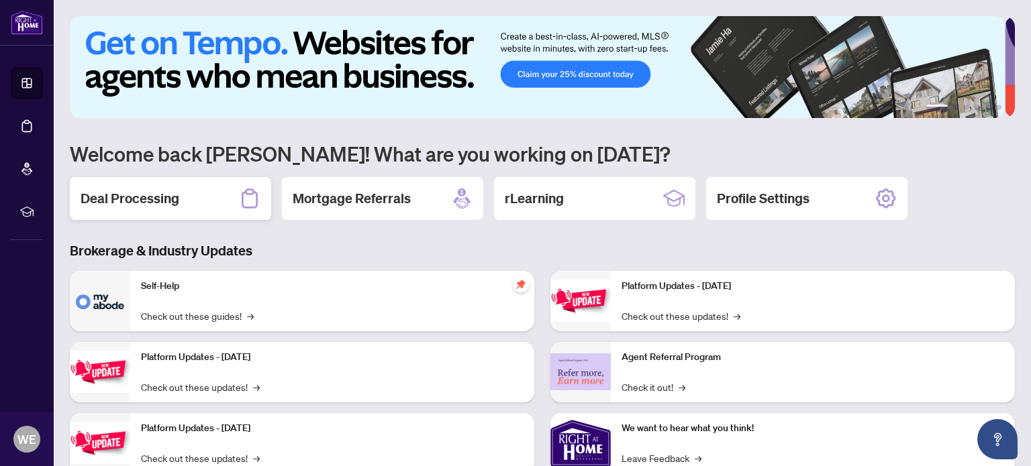 This screenshot has height=466, width=1031. I want to click on h2: Profile Settings, so click(763, 199).